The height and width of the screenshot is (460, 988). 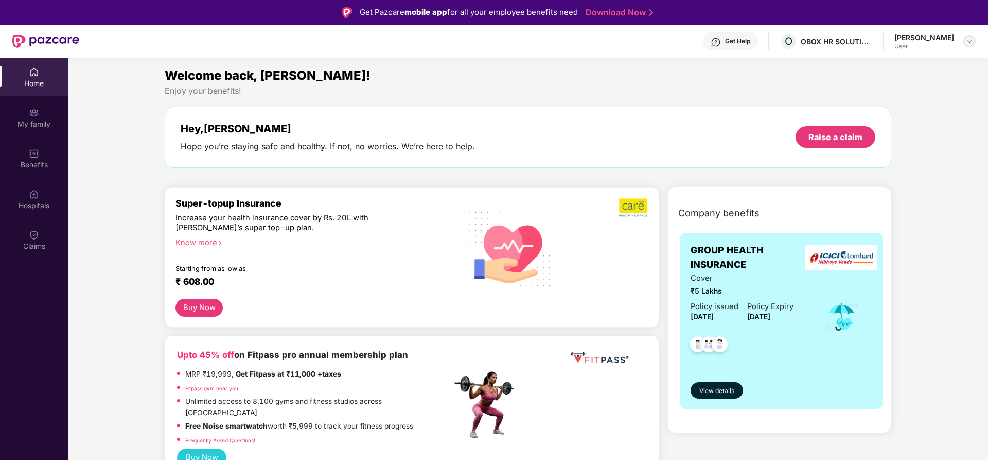 What do you see at coordinates (651, 12) in the screenshot?
I see `img: Stroke` at bounding box center [651, 12].